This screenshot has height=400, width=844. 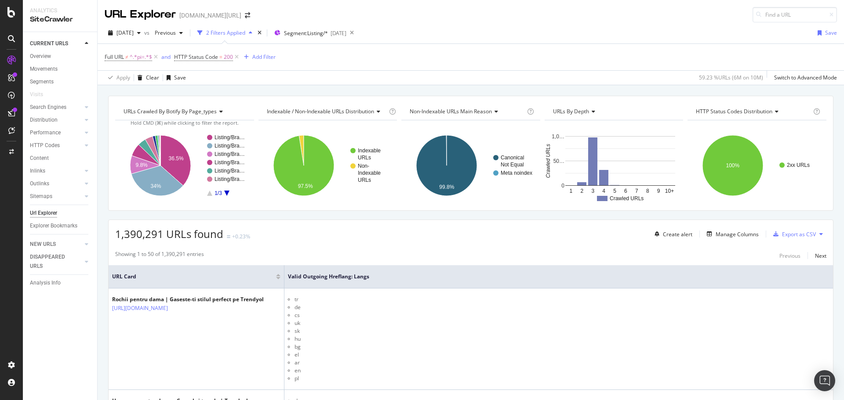 I want to click on text: 36.5%, so click(x=176, y=159).